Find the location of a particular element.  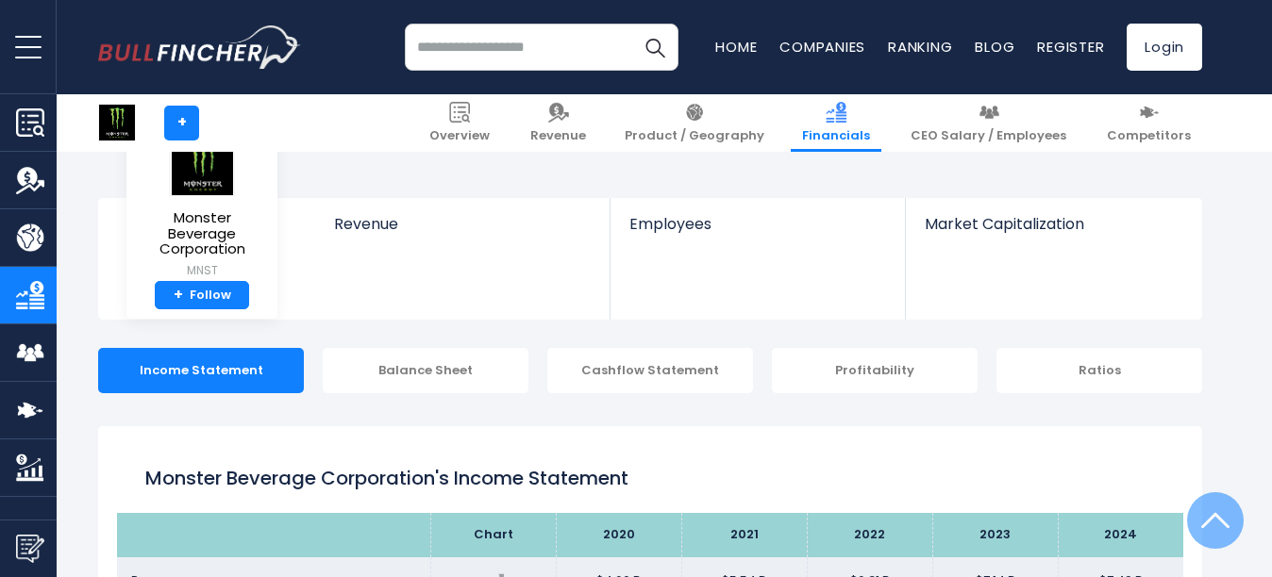

img: bullfincher logo is located at coordinates (199, 47).